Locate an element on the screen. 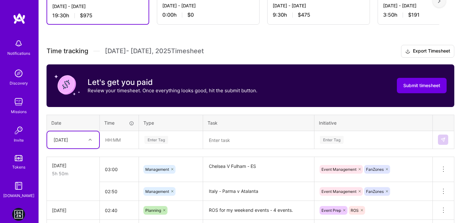 The image size is (462, 223). textarea: ROS for my weekend events - 4 events. is located at coordinates (259, 210).